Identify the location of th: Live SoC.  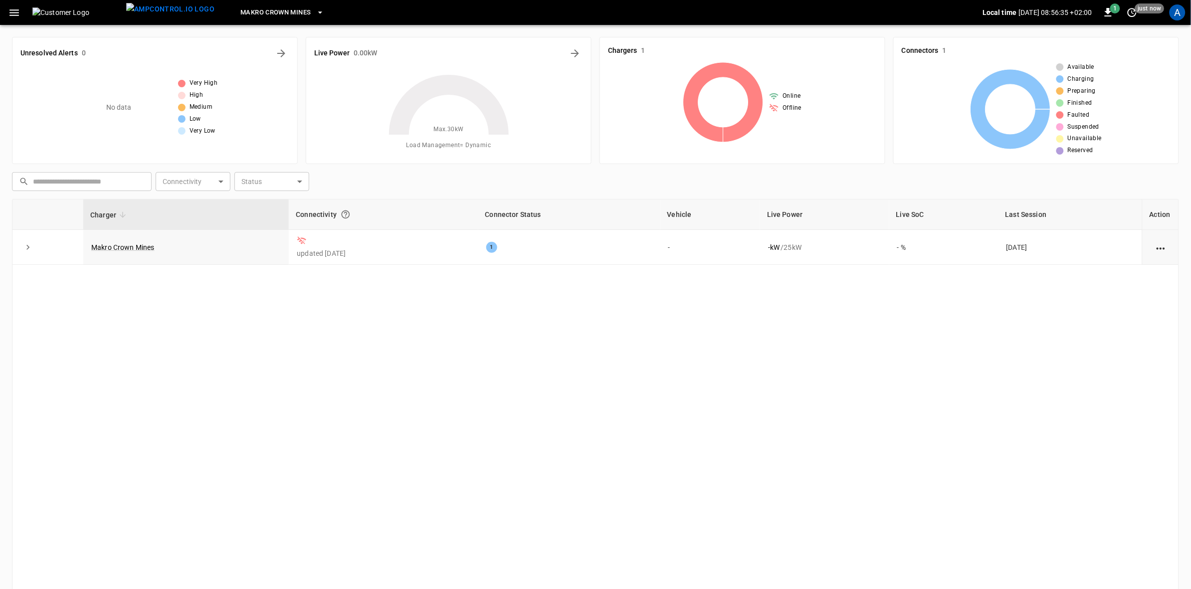
(944, 215).